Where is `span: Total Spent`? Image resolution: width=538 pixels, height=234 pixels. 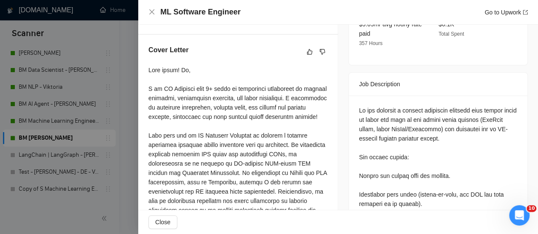 span: Total Spent is located at coordinates (451, 34).